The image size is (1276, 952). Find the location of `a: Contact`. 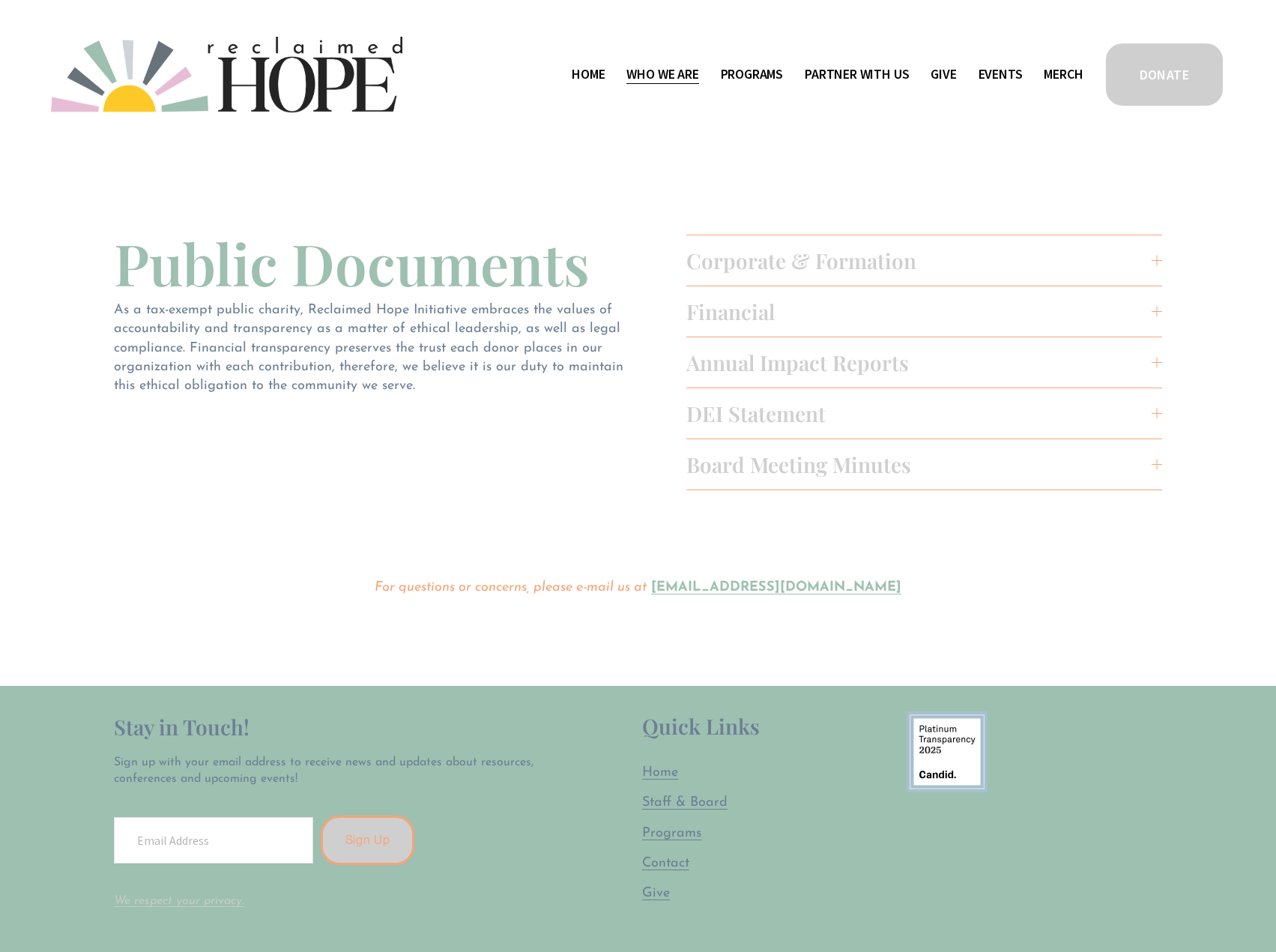

a: Contact is located at coordinates (666, 864).